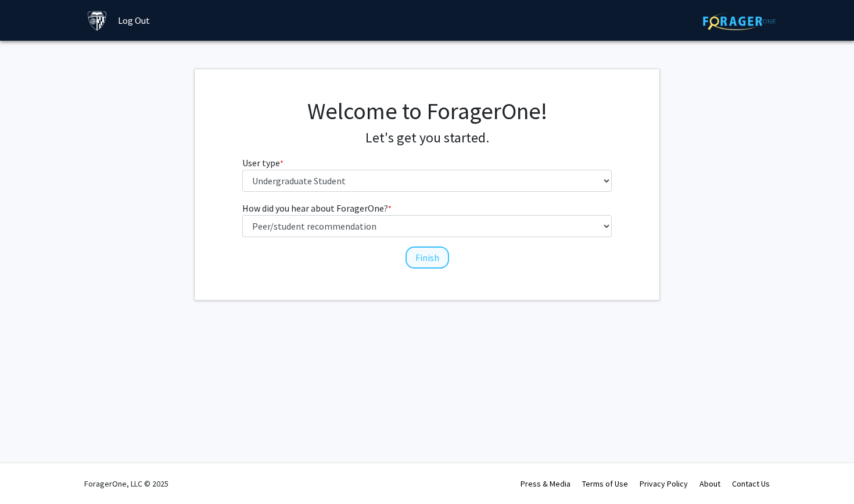  Describe the element at coordinates (427, 138) in the screenshot. I see `h4: Let's get you started.` at that location.